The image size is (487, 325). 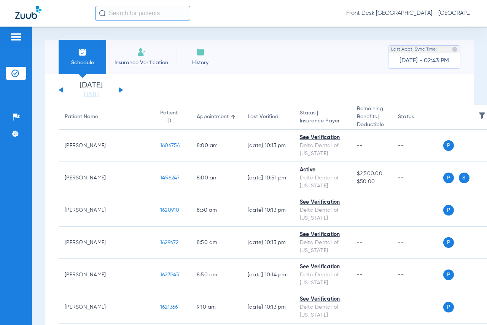 What do you see at coordinates (102, 13) in the screenshot?
I see `img: Search Icon` at bounding box center [102, 13].